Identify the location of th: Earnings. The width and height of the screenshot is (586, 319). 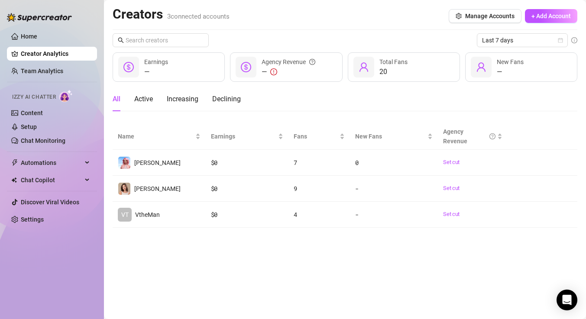
(247, 137).